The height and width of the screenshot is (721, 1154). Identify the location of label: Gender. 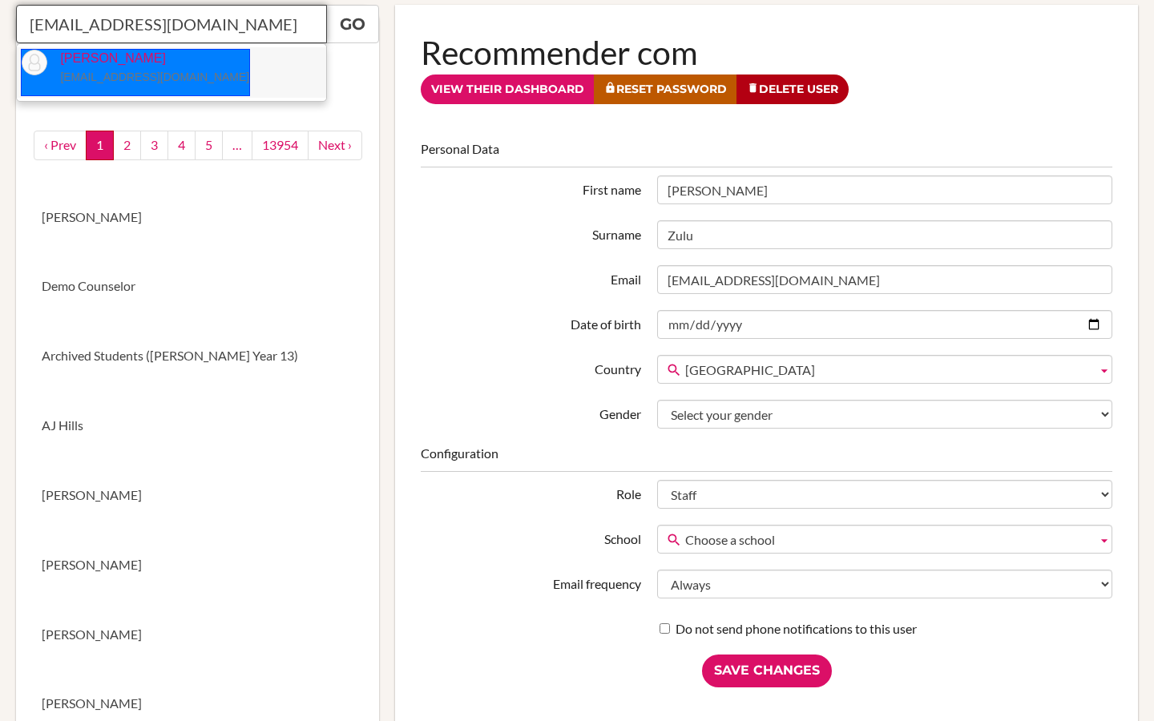
(531, 412).